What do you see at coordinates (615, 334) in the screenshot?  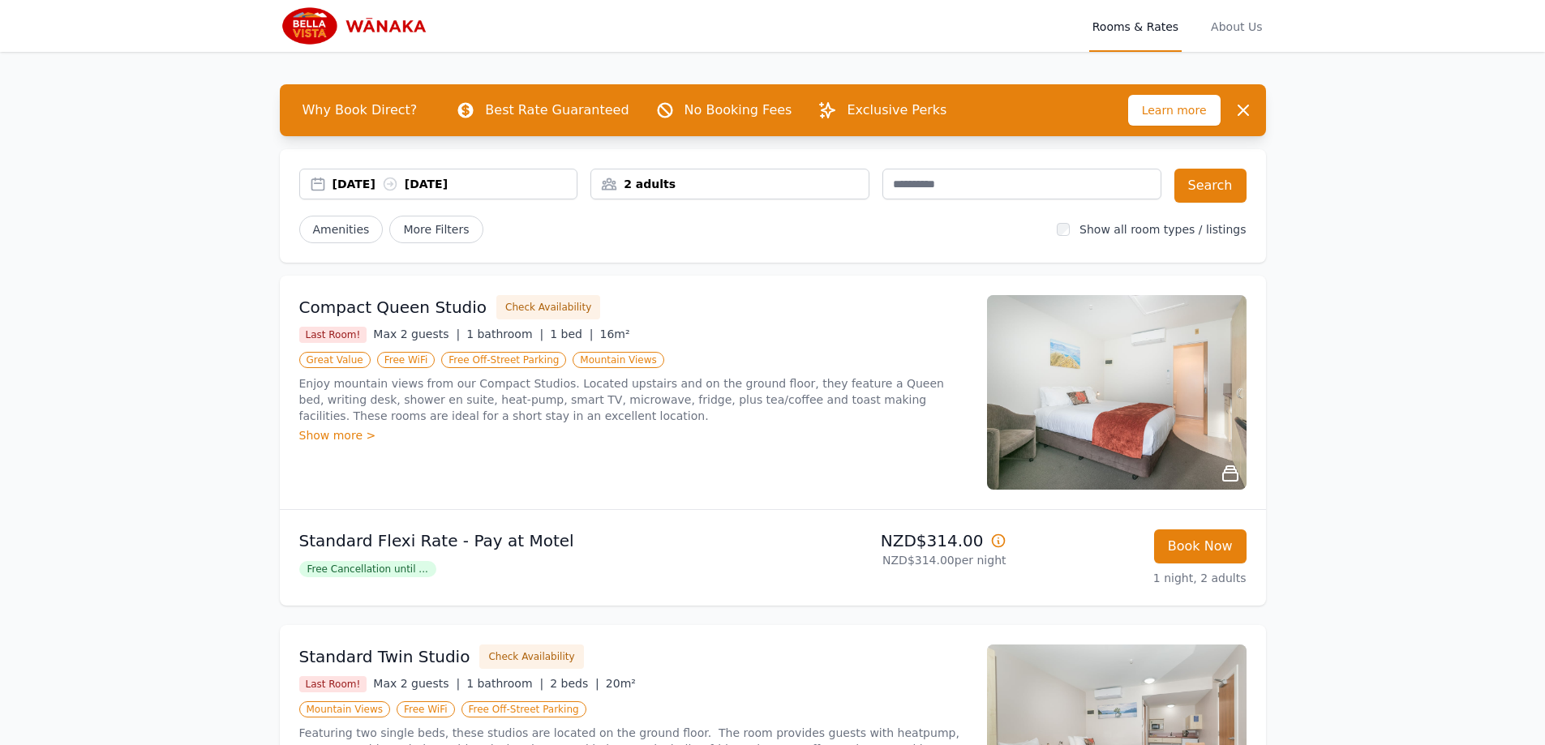 I see `span: 16m²` at bounding box center [615, 334].